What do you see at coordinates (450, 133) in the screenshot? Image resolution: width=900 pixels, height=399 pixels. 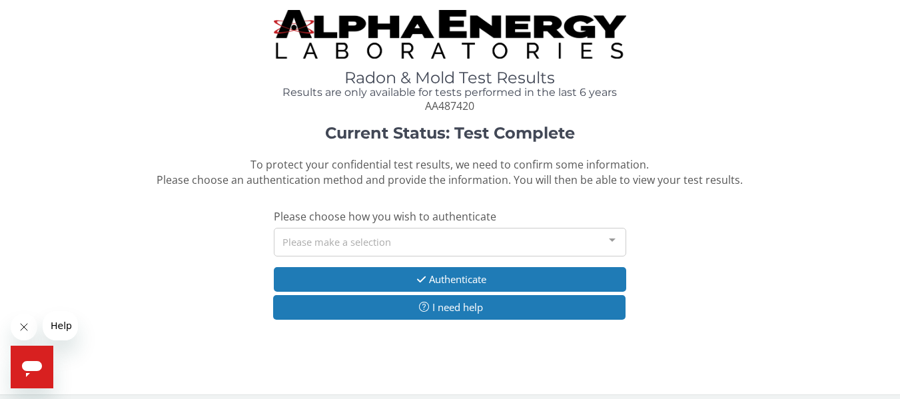 I see `strong: Current Status: Test Complete` at bounding box center [450, 133].